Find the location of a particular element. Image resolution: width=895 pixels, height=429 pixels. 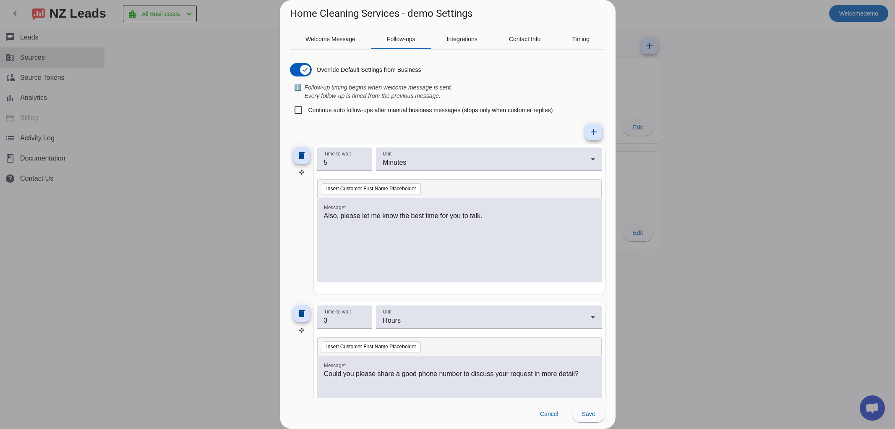

span: Integrations is located at coordinates (462, 39).